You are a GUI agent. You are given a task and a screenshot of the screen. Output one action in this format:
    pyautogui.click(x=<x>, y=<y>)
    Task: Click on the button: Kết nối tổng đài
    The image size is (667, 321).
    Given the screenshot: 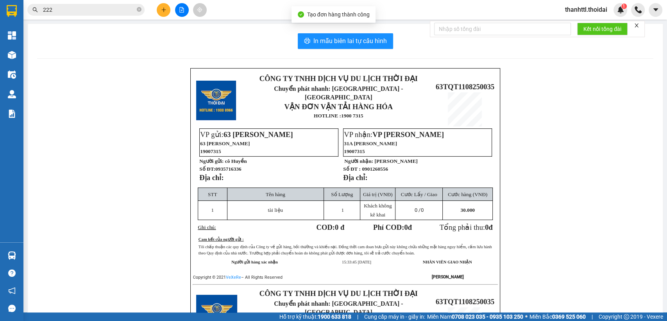 What is the action you would take?
    pyautogui.click(x=603, y=29)
    